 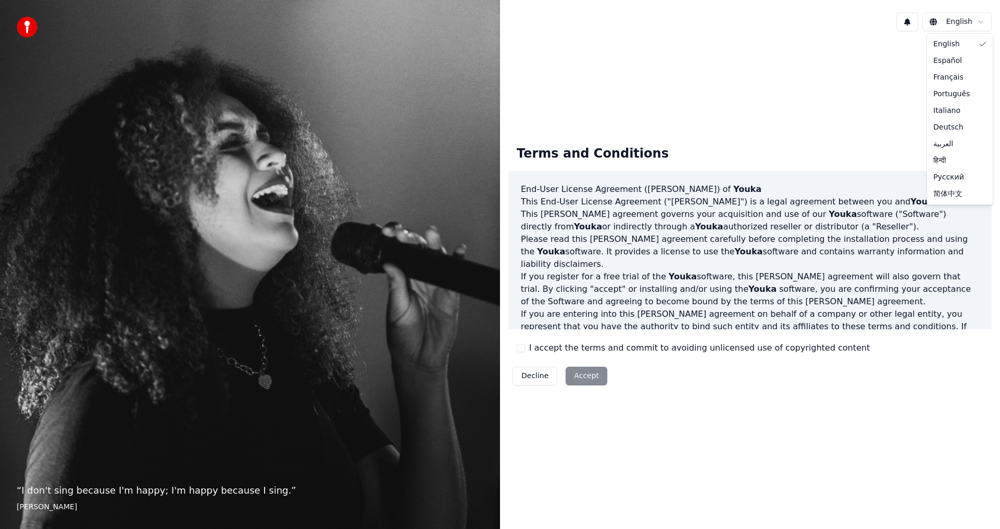 What do you see at coordinates (947, 61) in the screenshot?
I see `span: Español` at bounding box center [947, 61].